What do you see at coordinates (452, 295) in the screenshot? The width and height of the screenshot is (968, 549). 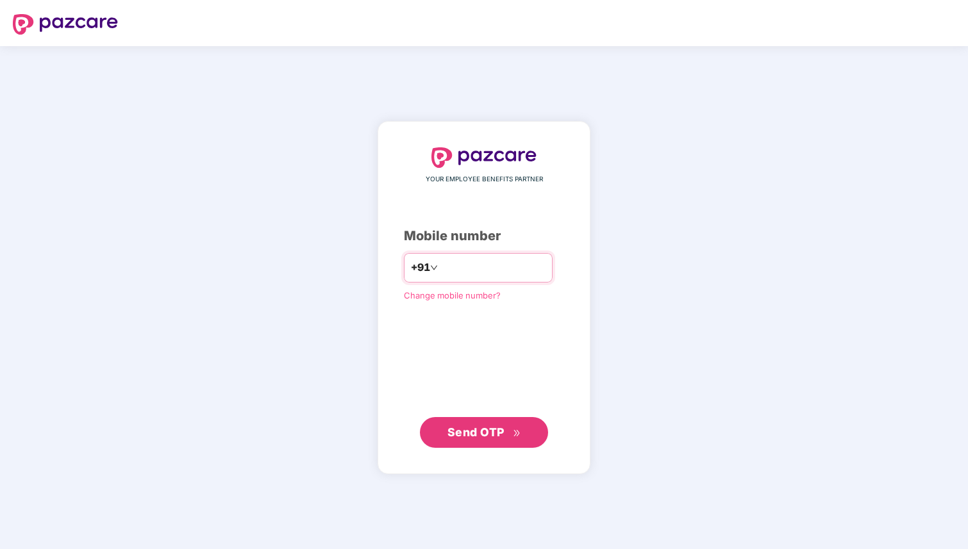 I see `span: Change mobile number?` at bounding box center [452, 295].